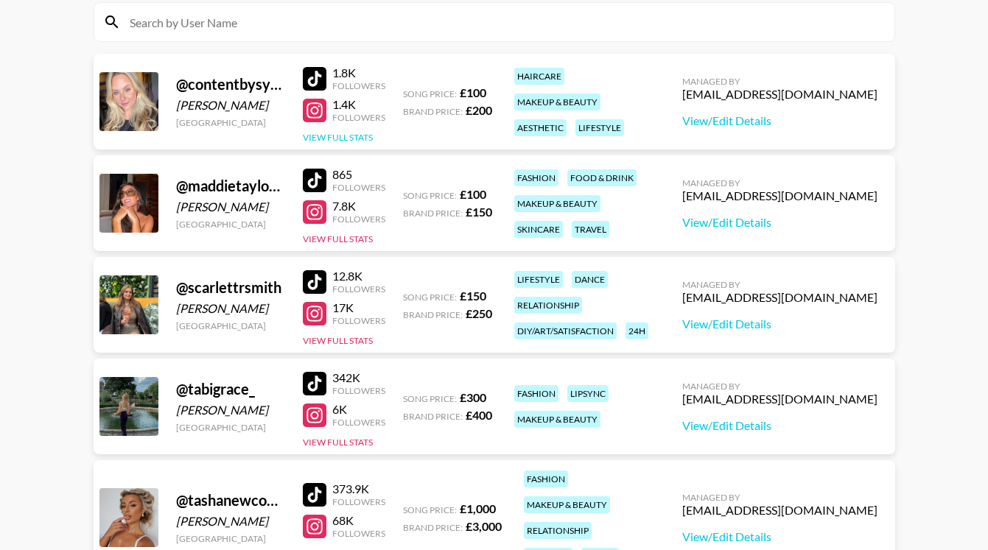  What do you see at coordinates (231, 500) in the screenshot?
I see `div: @ tashanewcombe` at bounding box center [231, 500].